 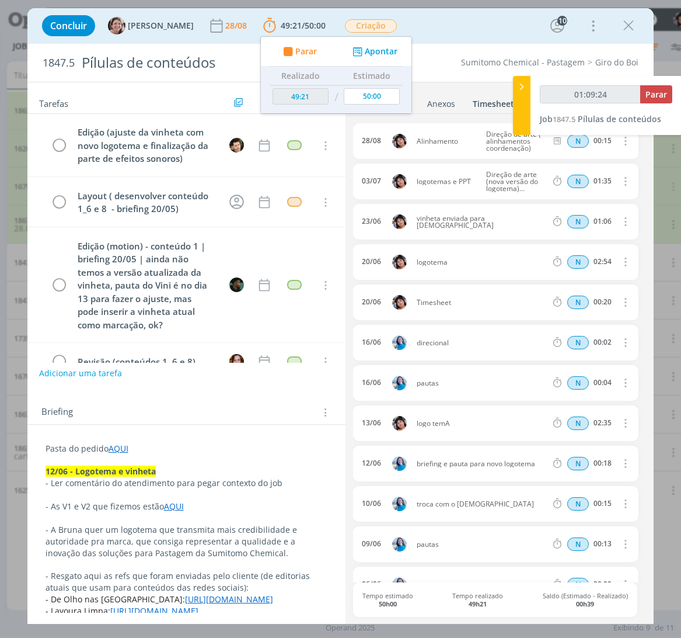 I want to click on b: 49h21, so click(x=478, y=603).